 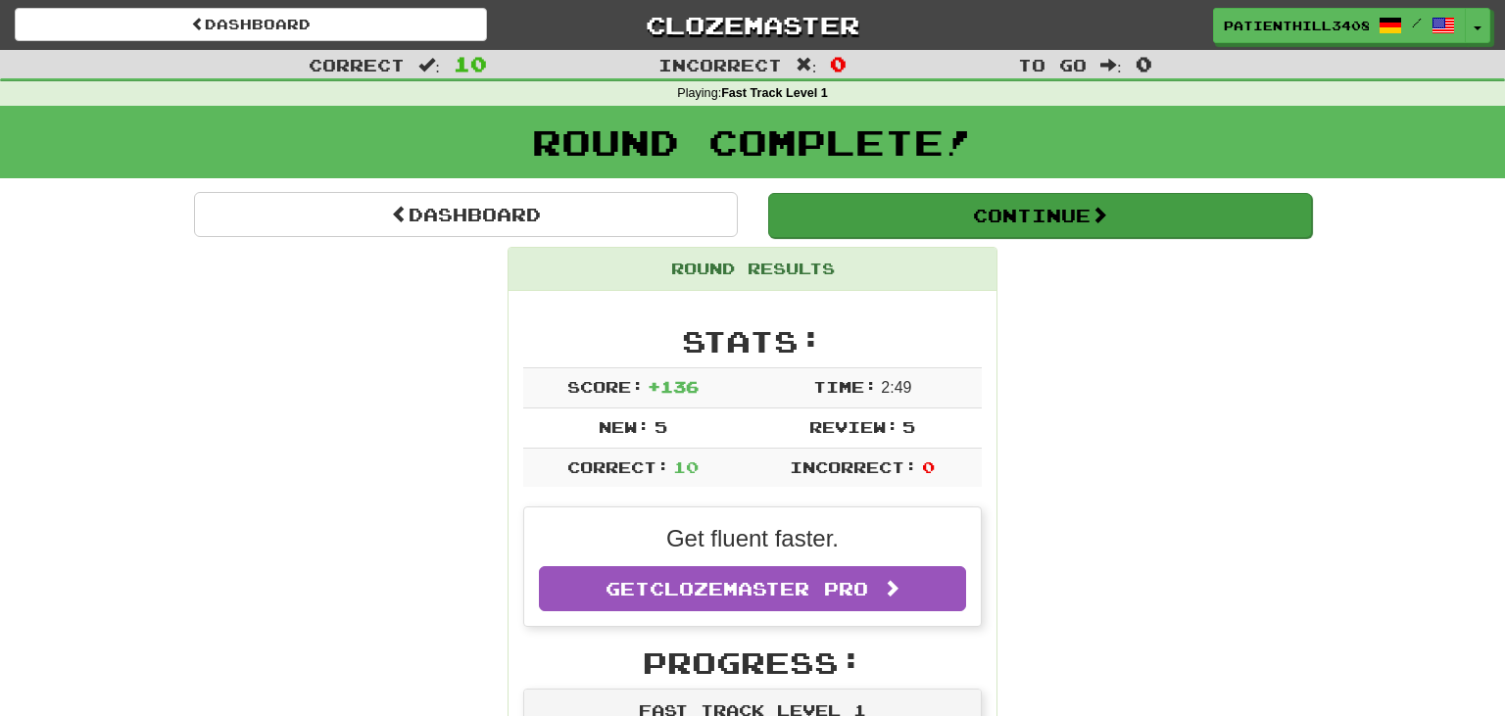 I want to click on span: 2 : 49, so click(x=895, y=387).